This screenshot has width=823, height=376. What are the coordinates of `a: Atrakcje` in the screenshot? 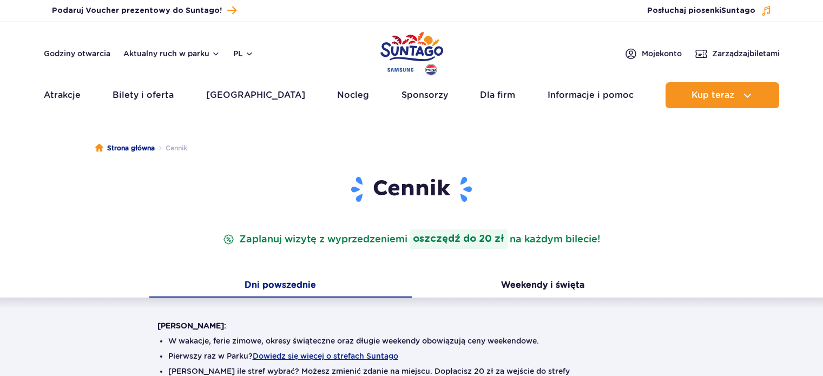 It's located at (62, 95).